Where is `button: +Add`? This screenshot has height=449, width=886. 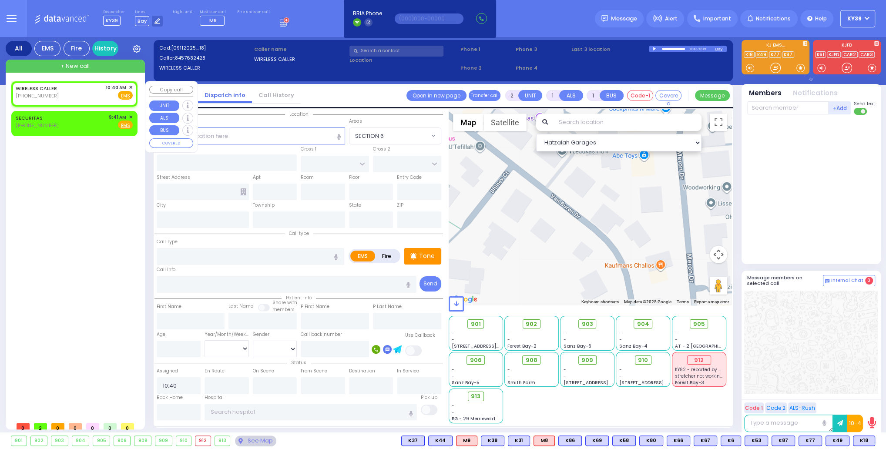 button: +Add is located at coordinates (840, 108).